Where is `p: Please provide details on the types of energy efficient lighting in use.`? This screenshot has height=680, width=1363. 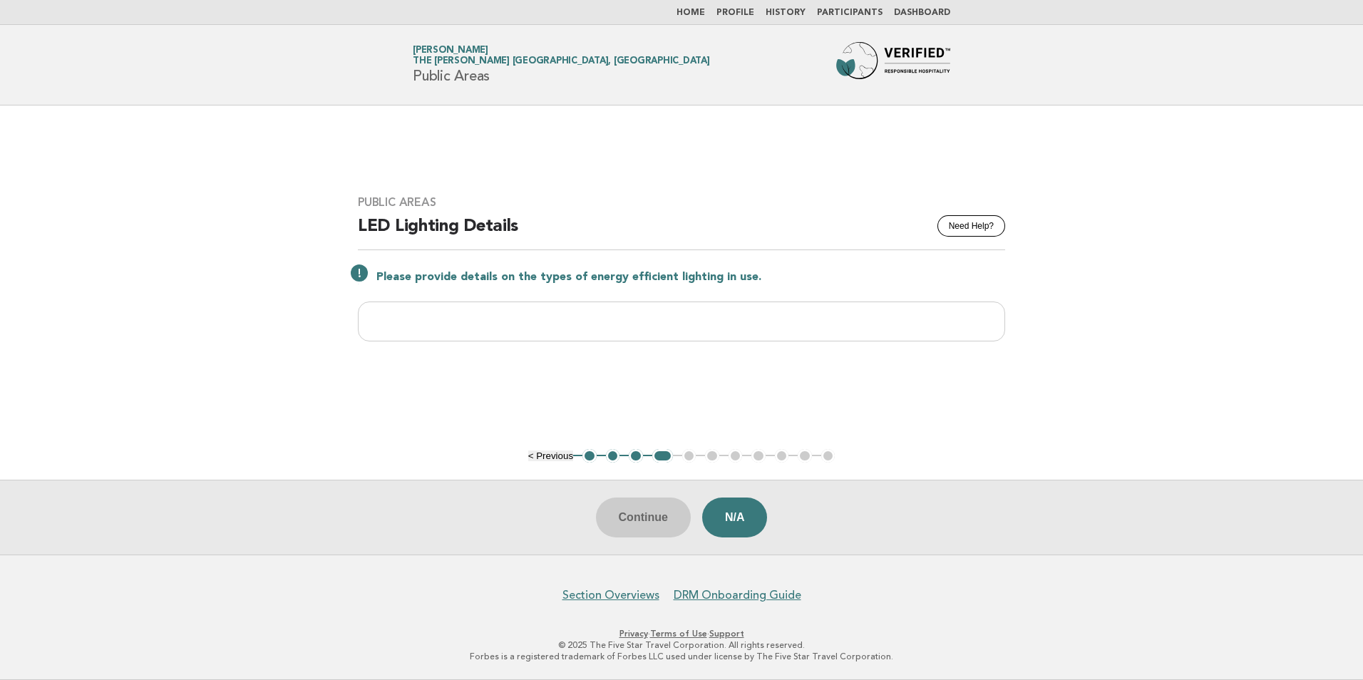
p: Please provide details on the types of energy efficient lighting in use. is located at coordinates (691, 277).